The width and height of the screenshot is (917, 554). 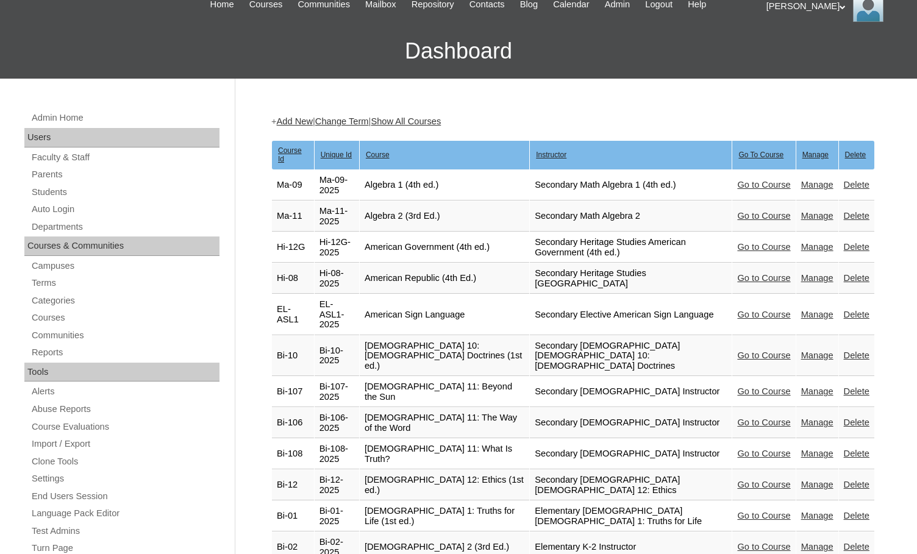 I want to click on td: Bi-108-2025, so click(x=336, y=454).